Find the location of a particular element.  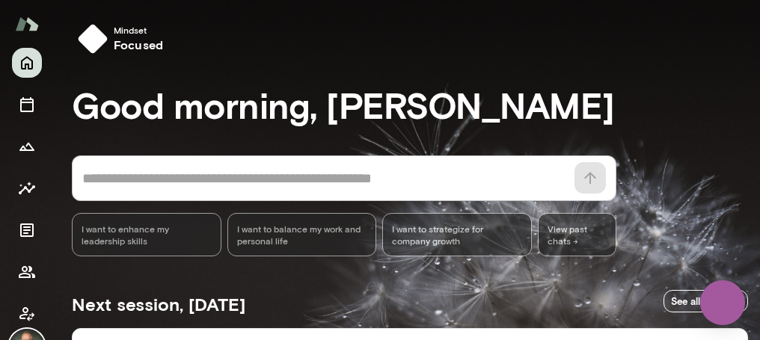

span: I want to balance my work and personal life is located at coordinates (302, 235).